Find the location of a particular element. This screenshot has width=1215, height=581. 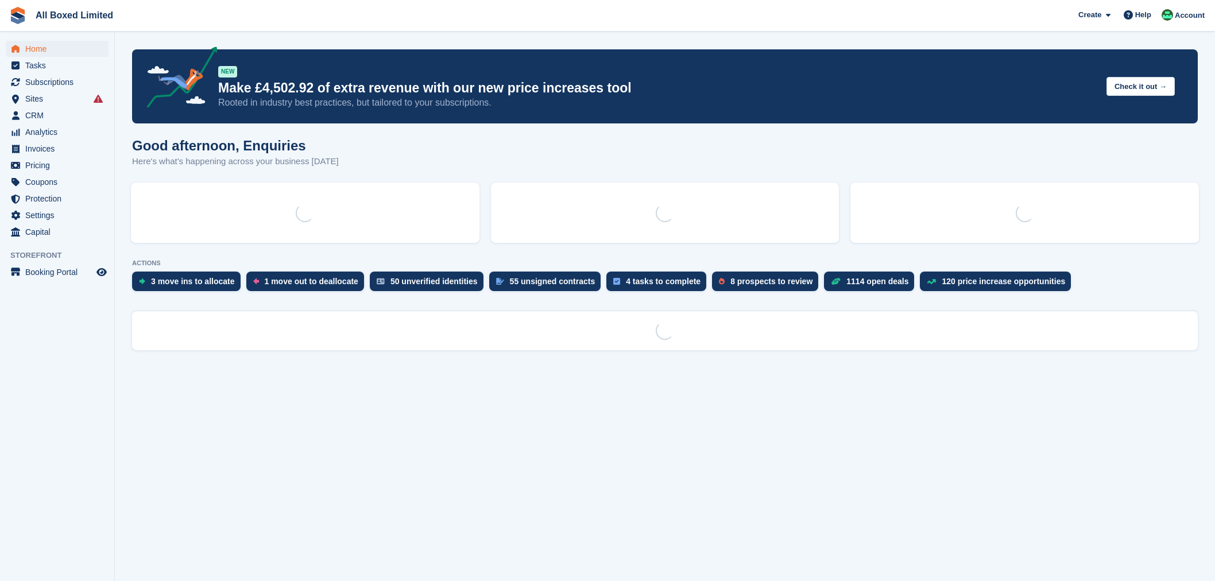

span: Help is located at coordinates (1144, 15).